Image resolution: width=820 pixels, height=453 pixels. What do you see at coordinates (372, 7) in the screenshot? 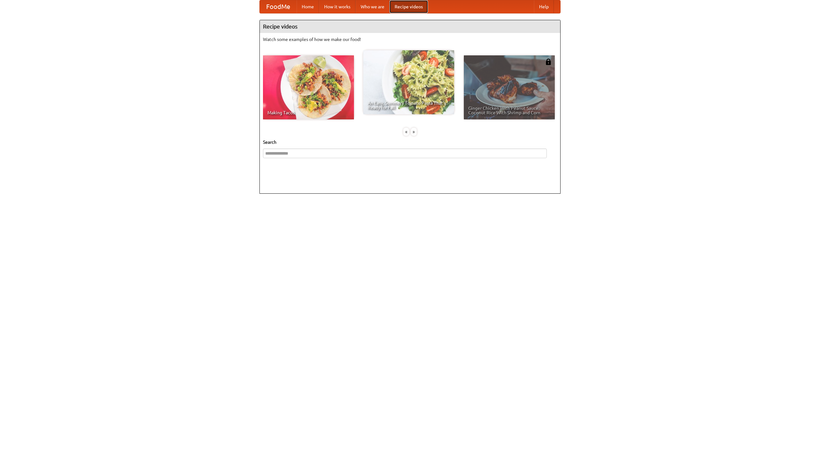
I see `a: Who we are` at bounding box center [372, 7].